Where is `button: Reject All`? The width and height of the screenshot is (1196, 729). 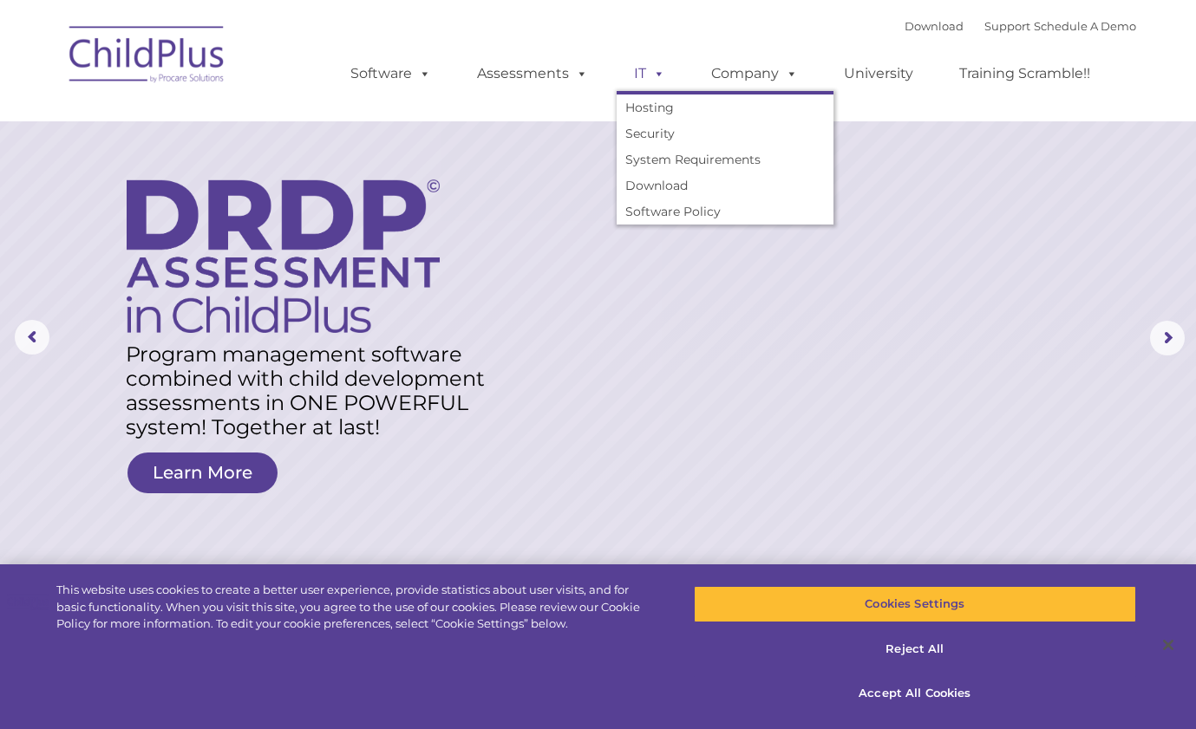
button: Reject All is located at coordinates (915, 650).